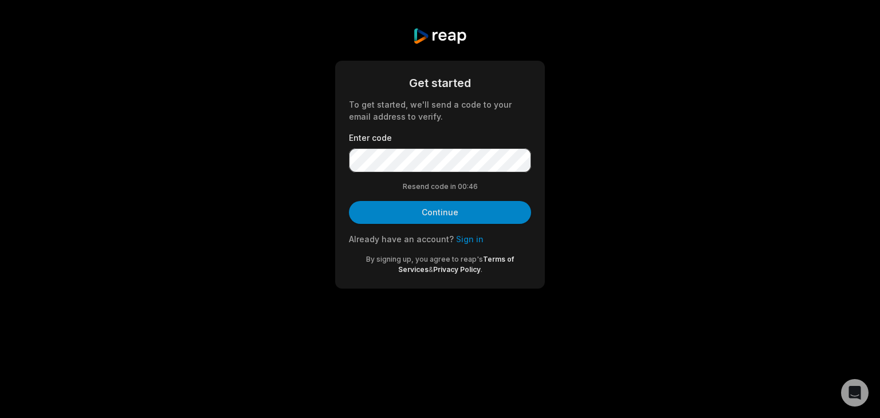  I want to click on a: Privacy Policy, so click(457, 269).